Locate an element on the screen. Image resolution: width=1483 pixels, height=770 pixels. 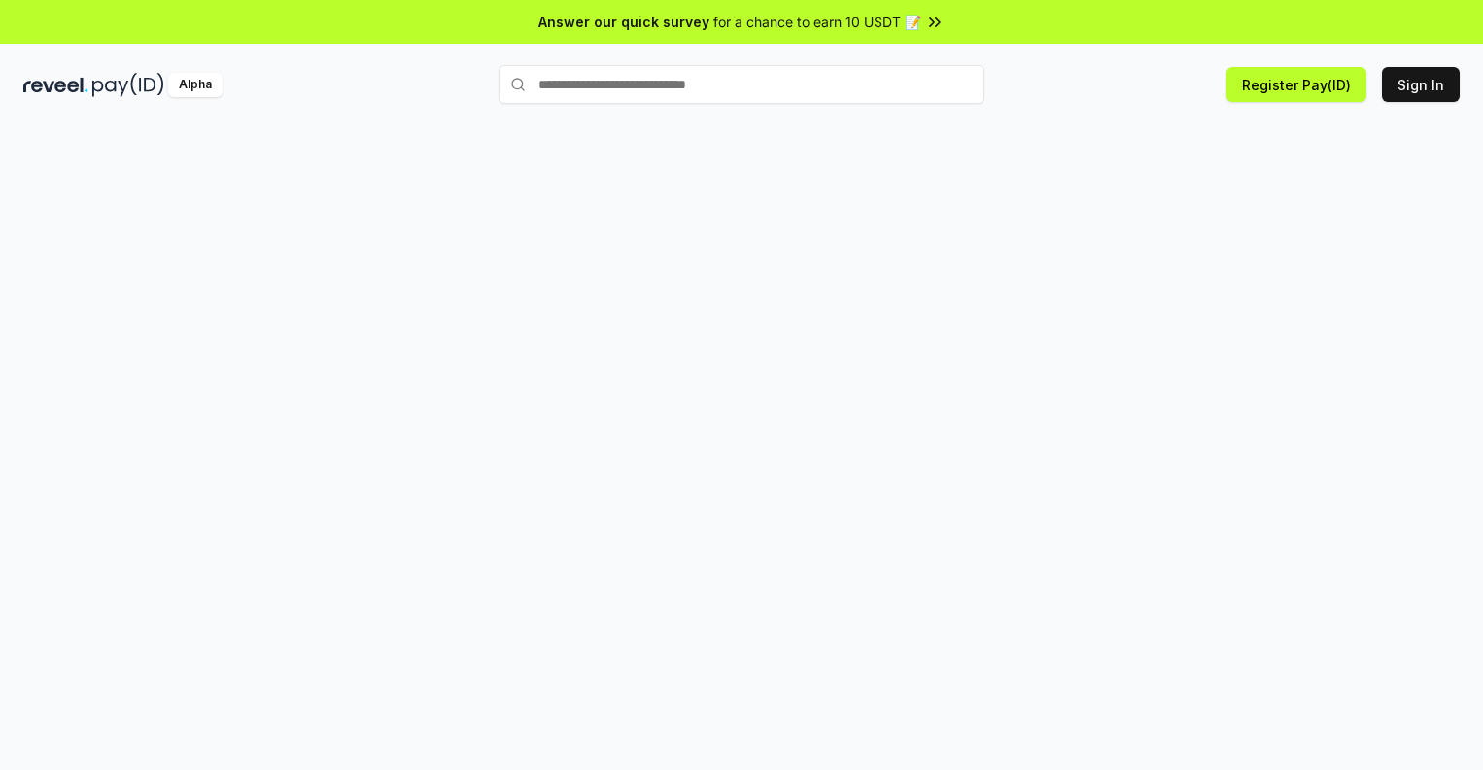
div: Alpha is located at coordinates (195, 85).